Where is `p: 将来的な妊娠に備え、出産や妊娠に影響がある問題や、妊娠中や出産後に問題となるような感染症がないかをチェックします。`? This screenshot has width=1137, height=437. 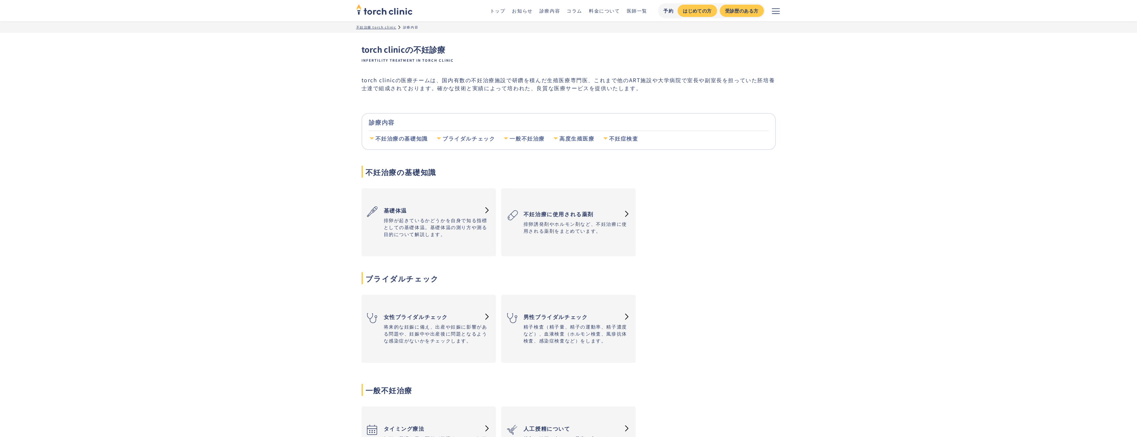
p: 将来的な妊娠に備え、出産や妊娠に影響がある問題や、妊娠中や出産後に問題となるような感染症がないかをチェックします。 is located at coordinates (437, 334).